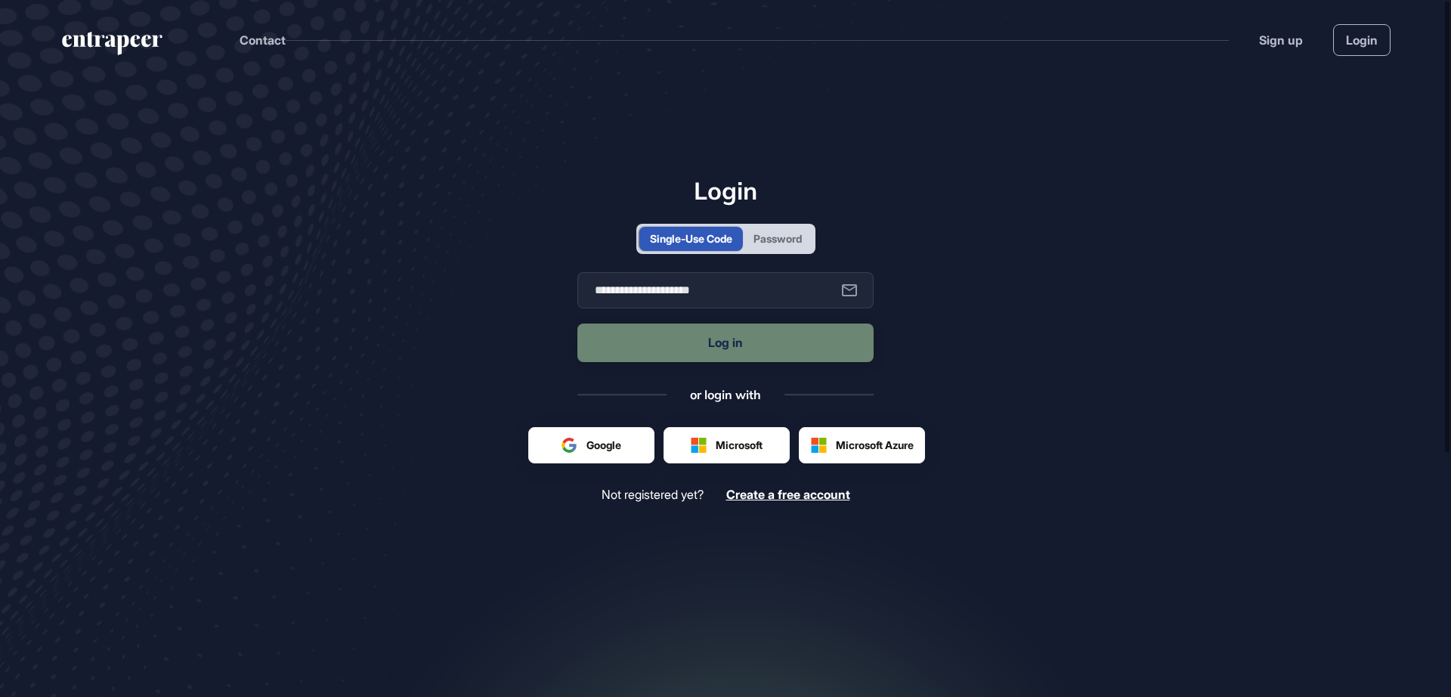  What do you see at coordinates (777, 238) in the screenshot?
I see `div: Password` at bounding box center [777, 238].